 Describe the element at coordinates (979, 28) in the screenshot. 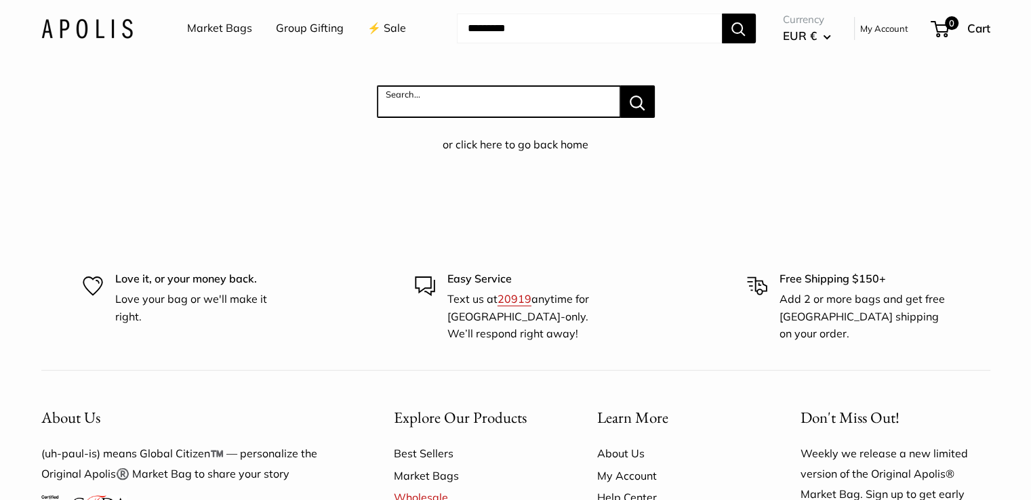

I see `span: Cart` at that location.